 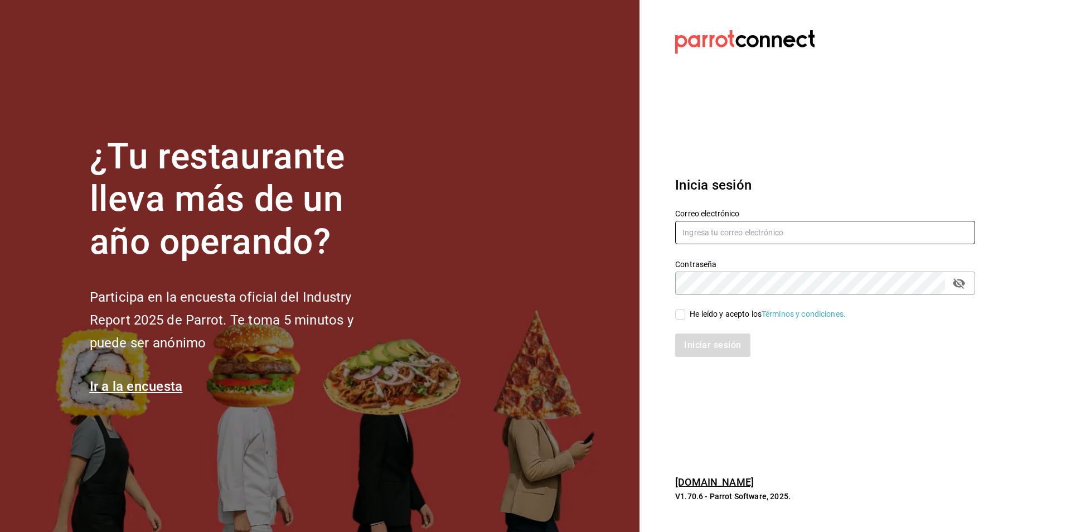 I want to click on input: Ingresa tu correo electrónico, so click(x=825, y=232).